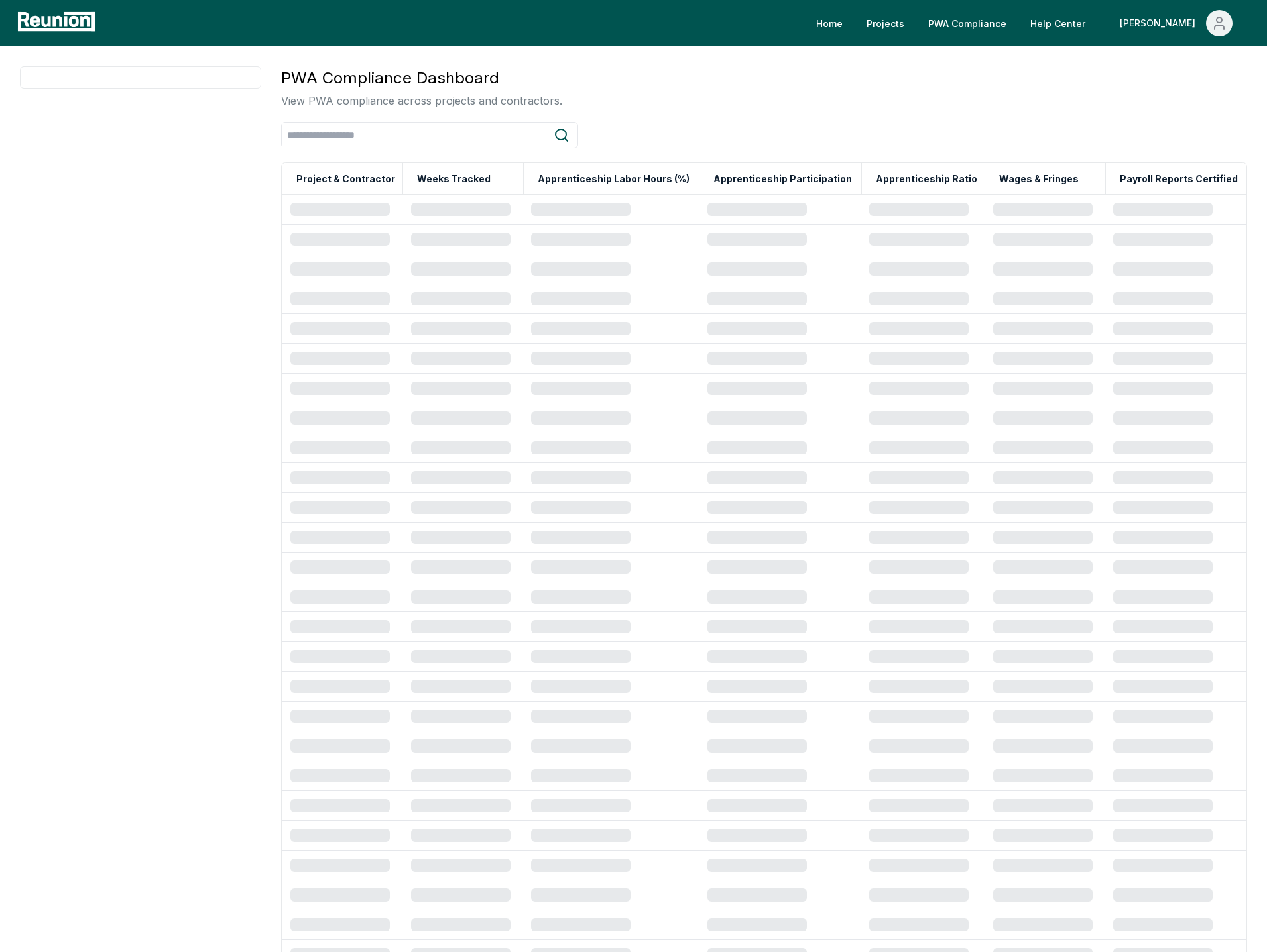 Image resolution: width=1267 pixels, height=952 pixels. Describe the element at coordinates (1057, 23) in the screenshot. I see `a: Help Center` at that location.